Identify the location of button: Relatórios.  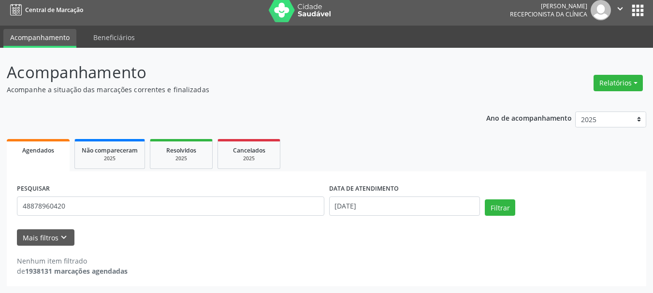
(618, 83).